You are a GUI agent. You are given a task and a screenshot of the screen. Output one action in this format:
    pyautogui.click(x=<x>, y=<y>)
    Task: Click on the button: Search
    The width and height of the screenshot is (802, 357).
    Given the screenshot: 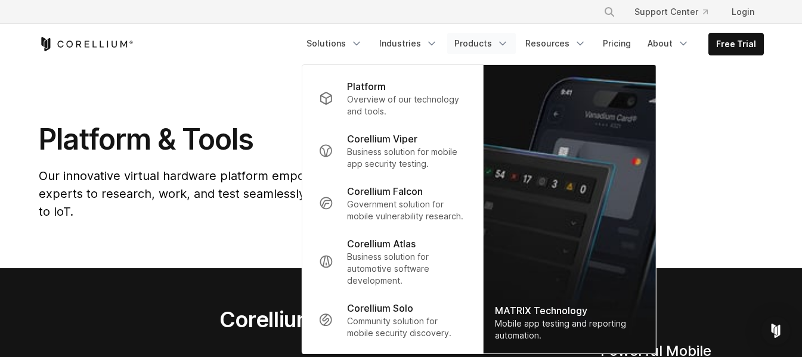 What is the action you would take?
    pyautogui.click(x=609, y=12)
    